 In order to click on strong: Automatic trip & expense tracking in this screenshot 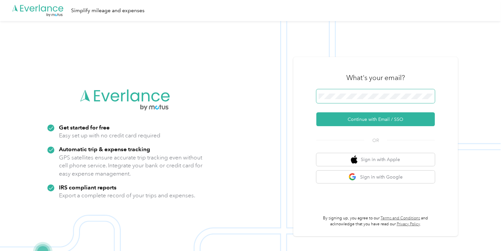, I will do `click(104, 149)`.